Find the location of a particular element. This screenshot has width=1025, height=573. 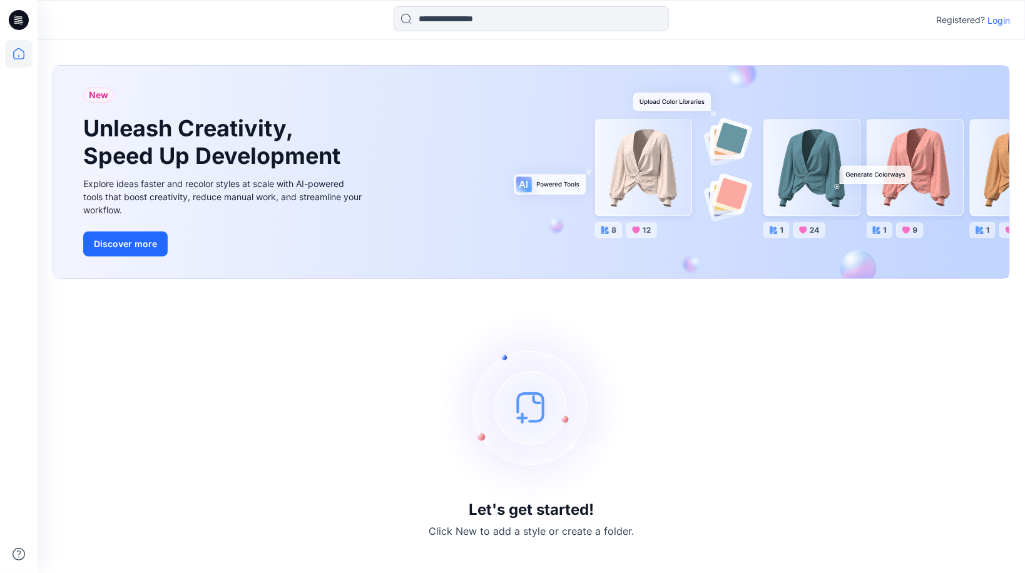

h1: Unleash Creativity, Speed Up Development is located at coordinates (215, 142).